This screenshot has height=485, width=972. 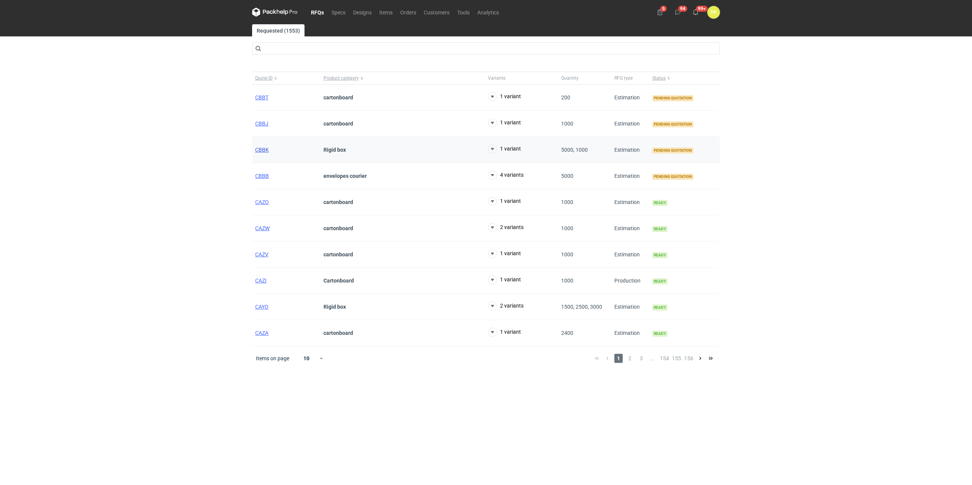 What do you see at coordinates (264, 78) in the screenshot?
I see `span: Quote ID` at bounding box center [264, 78].